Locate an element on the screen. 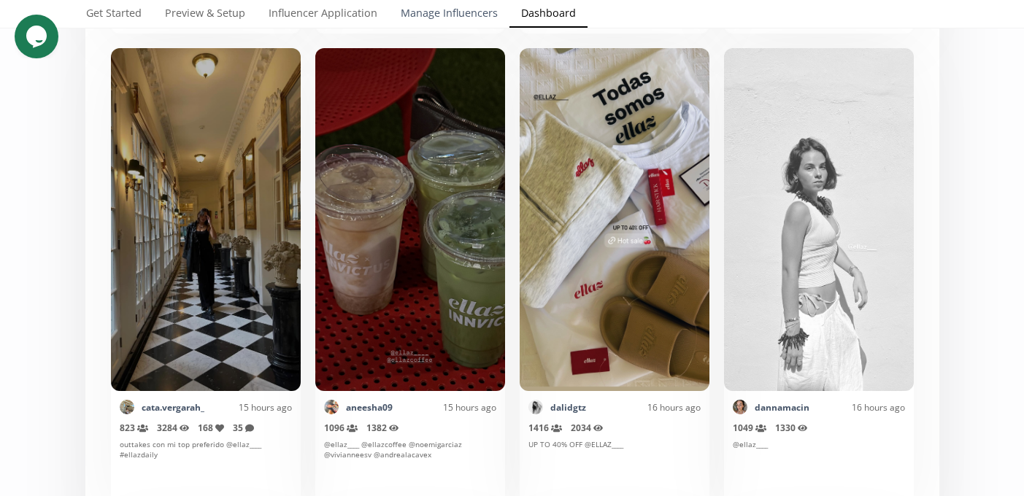  span: 3284 is located at coordinates (173, 428).